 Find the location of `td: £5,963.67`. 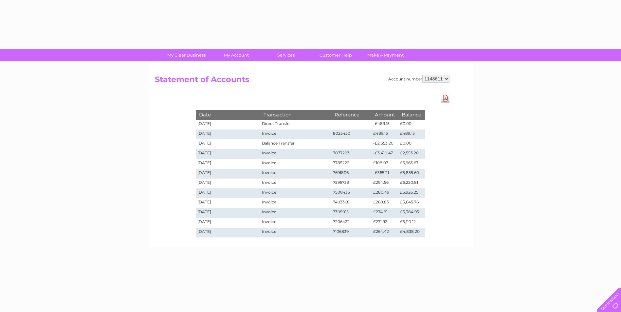

td: £5,963.67 is located at coordinates (412, 164).